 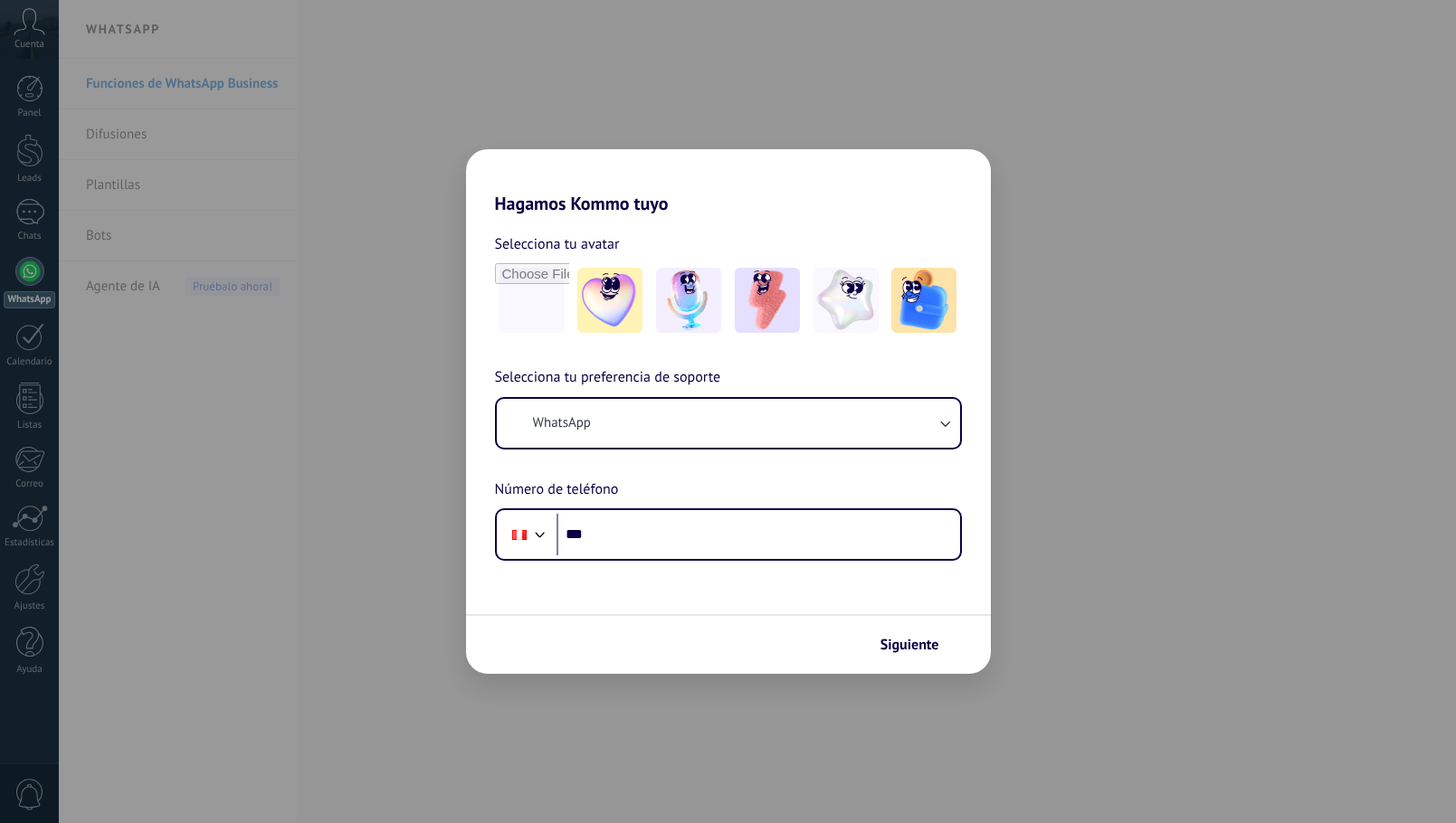 I want to click on span: WhatsApp, so click(x=562, y=423).